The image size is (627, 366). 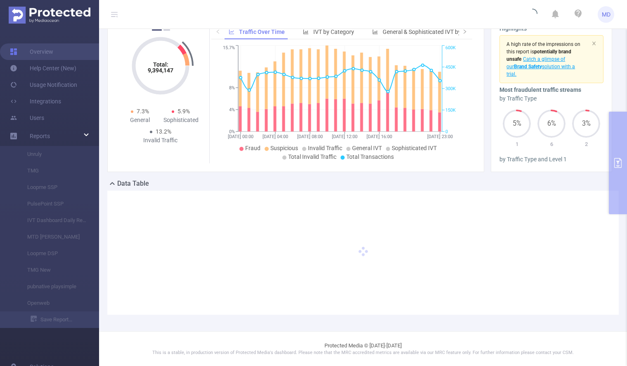 I want to click on span: 5%, so click(x=517, y=124).